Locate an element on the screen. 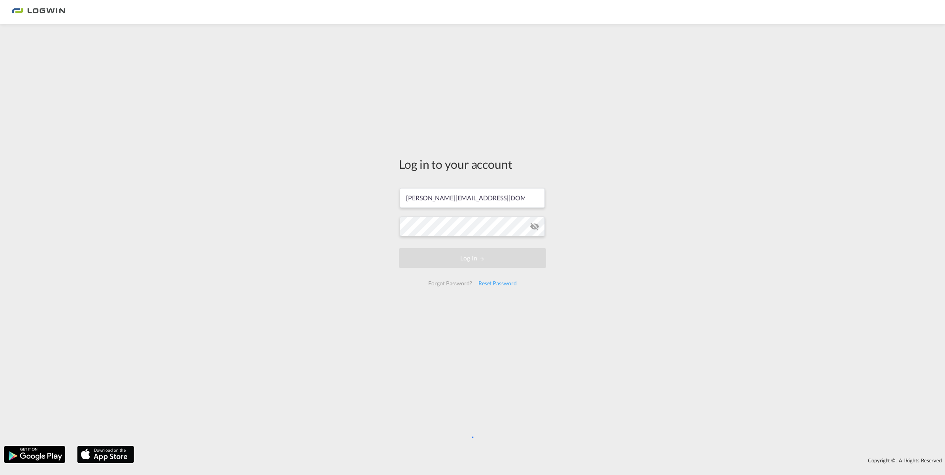  input: Enter email/phone number is located at coordinates (472, 198).